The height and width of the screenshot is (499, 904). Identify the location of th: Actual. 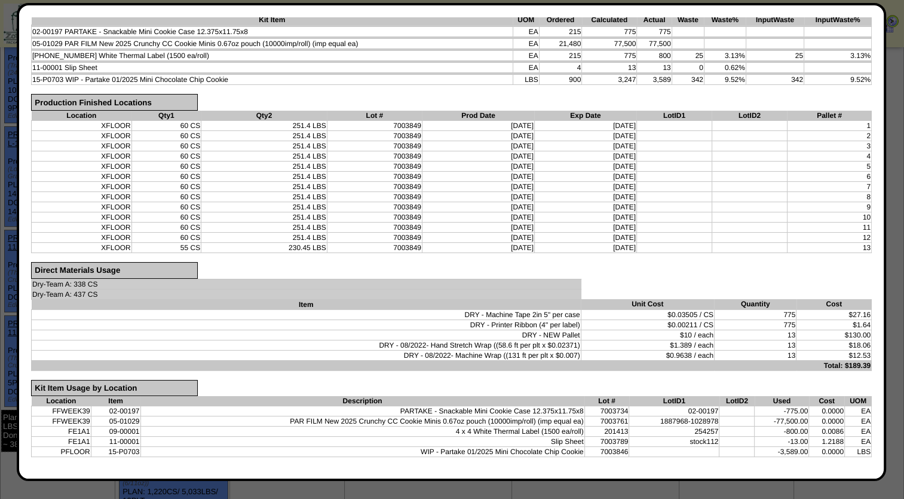
(655, 20).